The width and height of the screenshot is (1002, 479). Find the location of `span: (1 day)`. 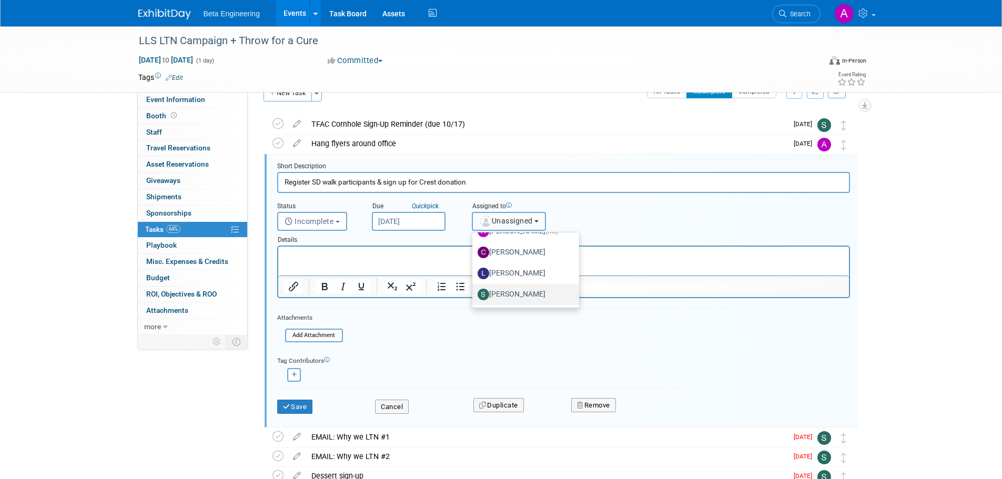

span: (1 day) is located at coordinates (205, 60).